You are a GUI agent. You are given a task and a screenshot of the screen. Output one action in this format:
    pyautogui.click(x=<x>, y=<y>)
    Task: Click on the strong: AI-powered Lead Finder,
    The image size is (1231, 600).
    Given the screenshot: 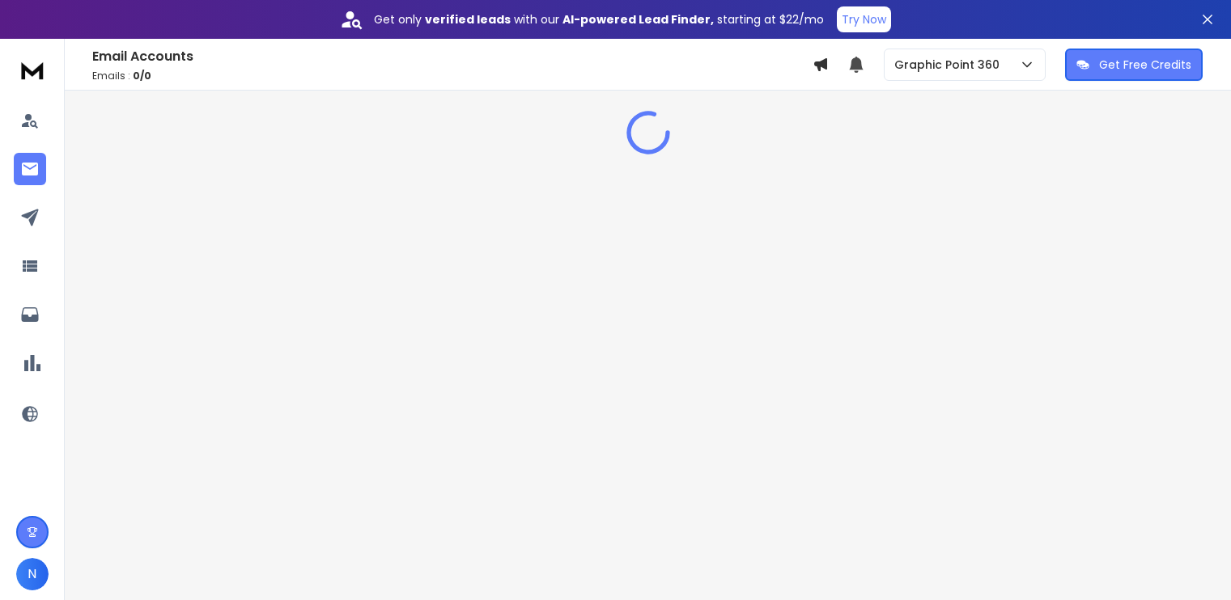 What is the action you would take?
    pyautogui.click(x=638, y=19)
    